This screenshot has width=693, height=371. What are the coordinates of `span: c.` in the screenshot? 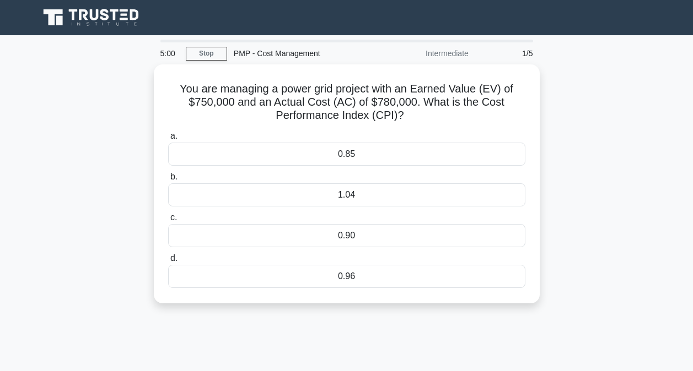 It's located at (174, 217).